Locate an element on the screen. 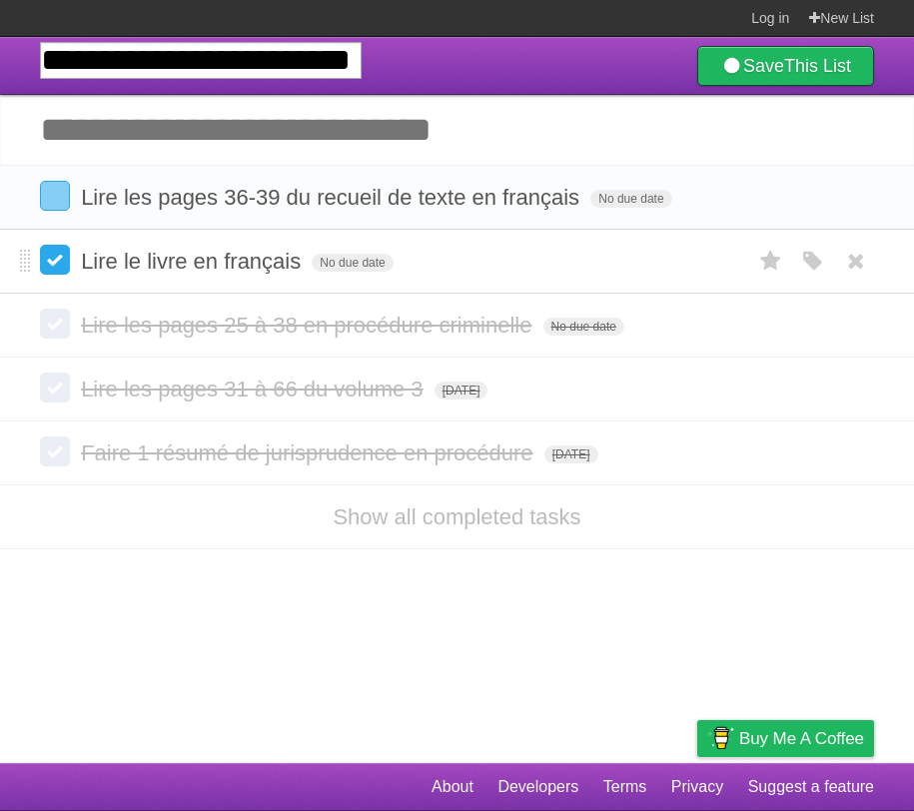 Image resolution: width=914 pixels, height=811 pixels. a: Show all completed tasks is located at coordinates (457, 517).